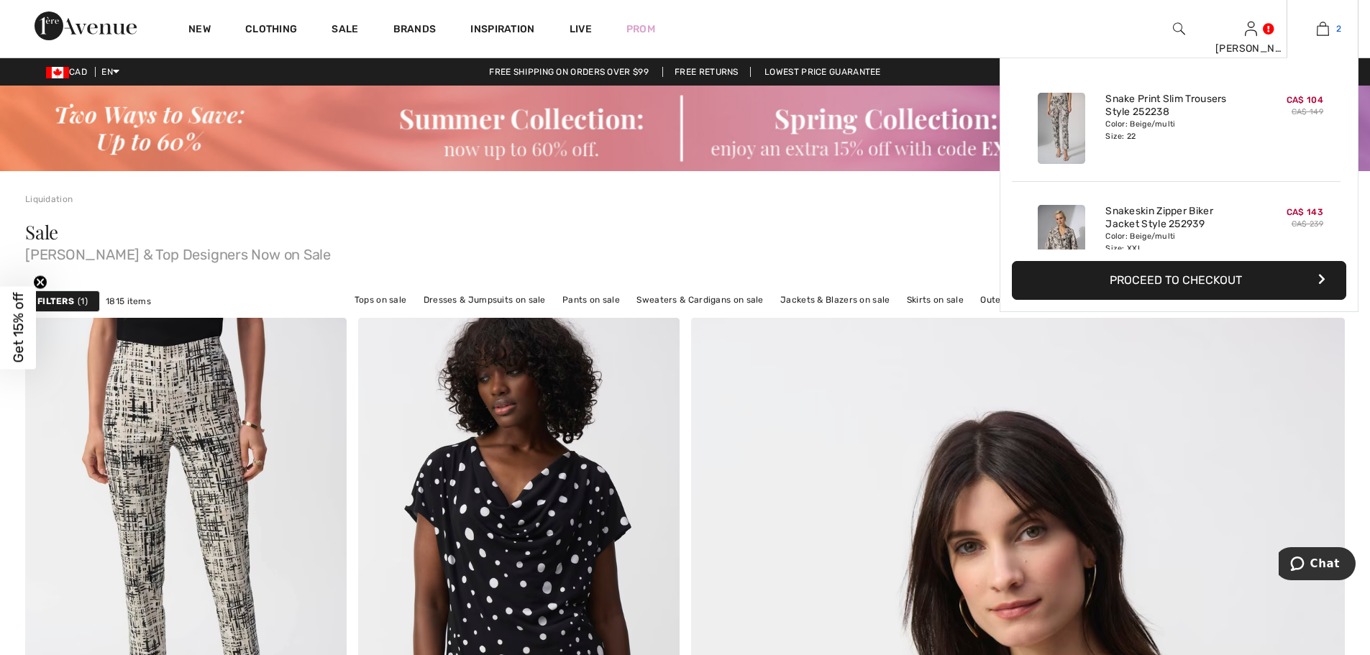 The height and width of the screenshot is (655, 1370). What do you see at coordinates (1176, 218) in the screenshot?
I see `a: Snakeskin Zipper Biker Jacket Style 252939` at bounding box center [1176, 218].